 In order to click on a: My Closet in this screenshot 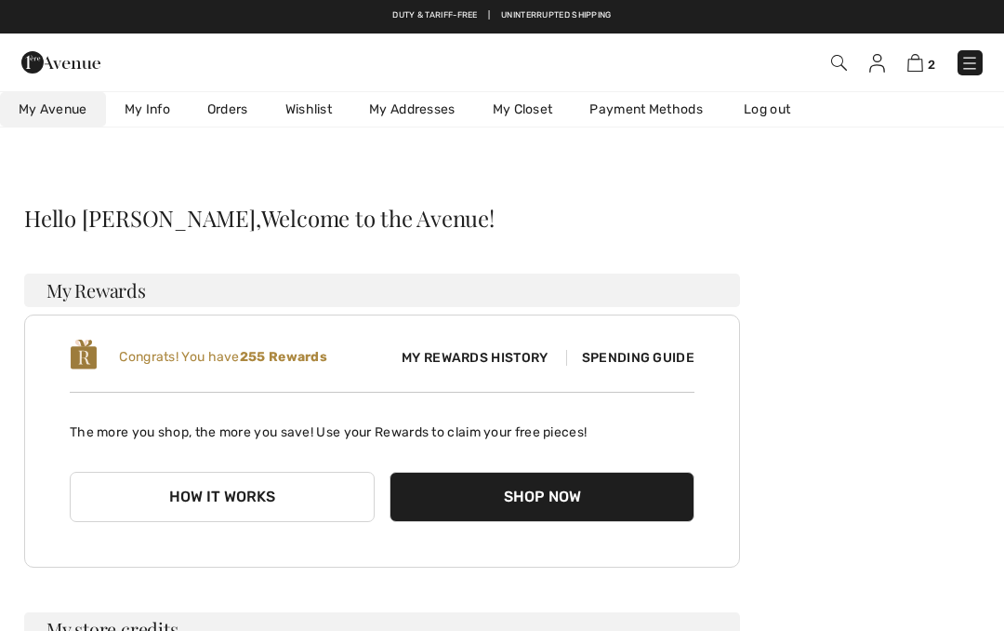, I will do `click(523, 109)`.